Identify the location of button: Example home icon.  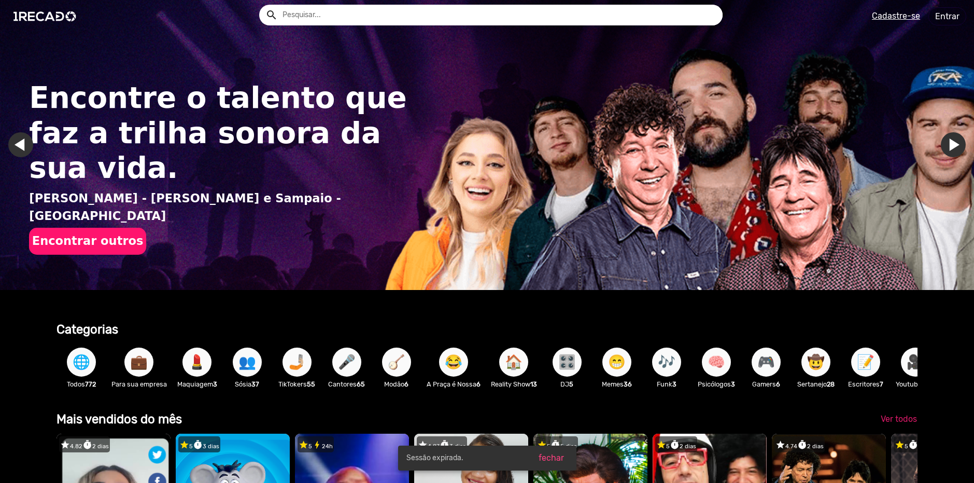
(271, 14).